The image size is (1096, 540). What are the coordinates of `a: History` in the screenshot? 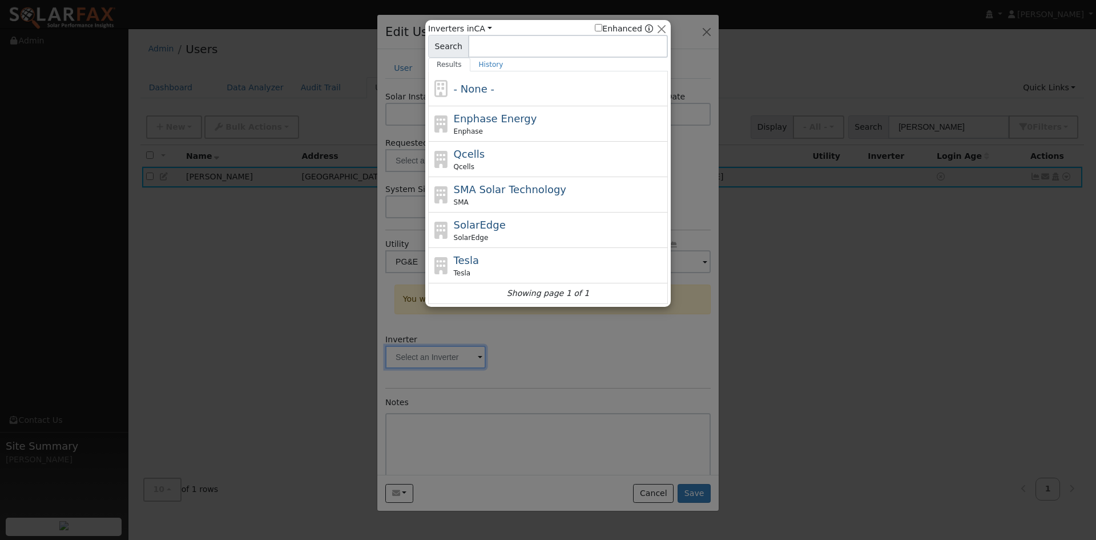 It's located at (491, 65).